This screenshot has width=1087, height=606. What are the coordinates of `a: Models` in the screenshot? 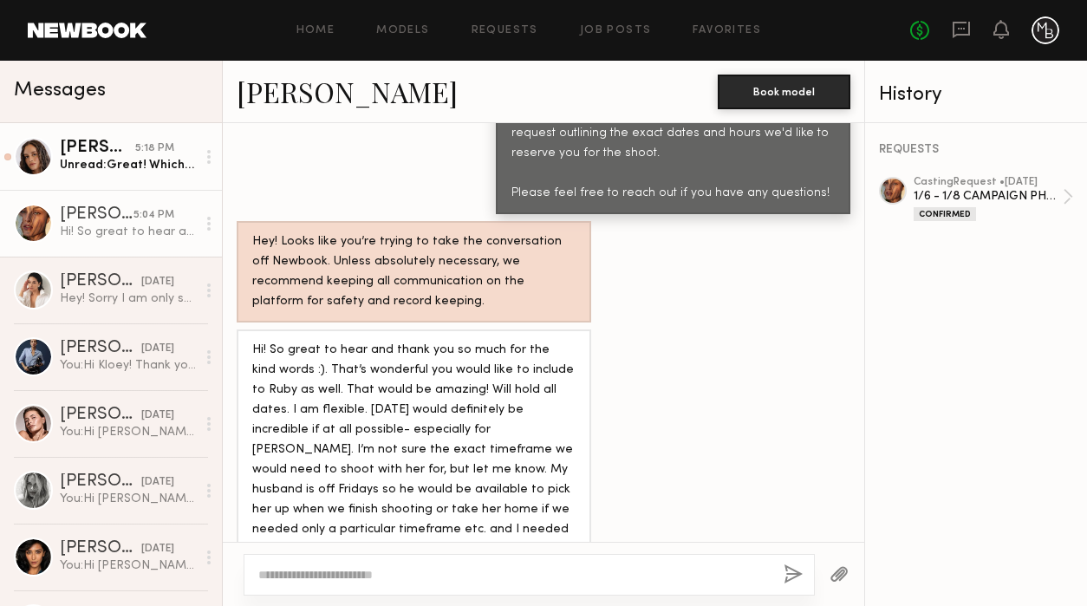 It's located at (402, 30).